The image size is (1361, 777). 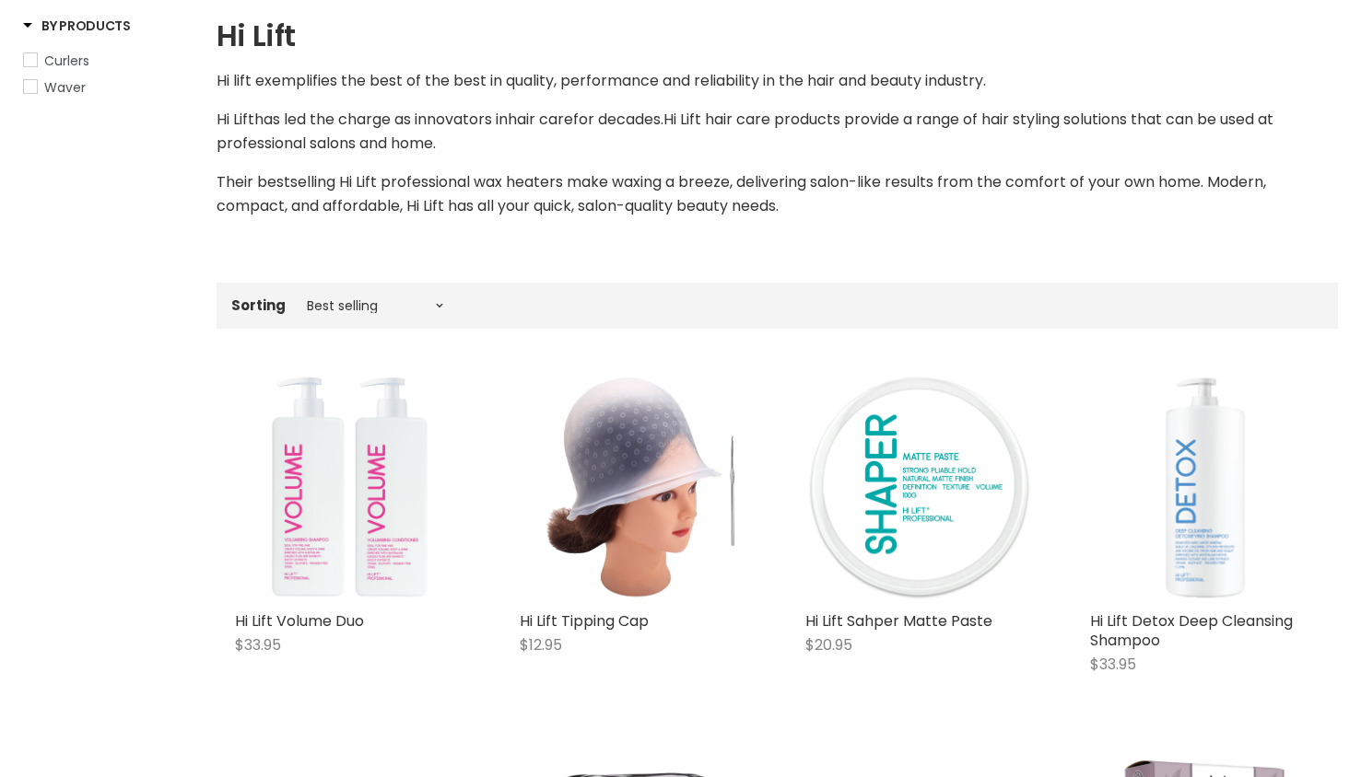 What do you see at coordinates (777, 36) in the screenshot?
I see `h1: Hi Lift` at bounding box center [777, 36].